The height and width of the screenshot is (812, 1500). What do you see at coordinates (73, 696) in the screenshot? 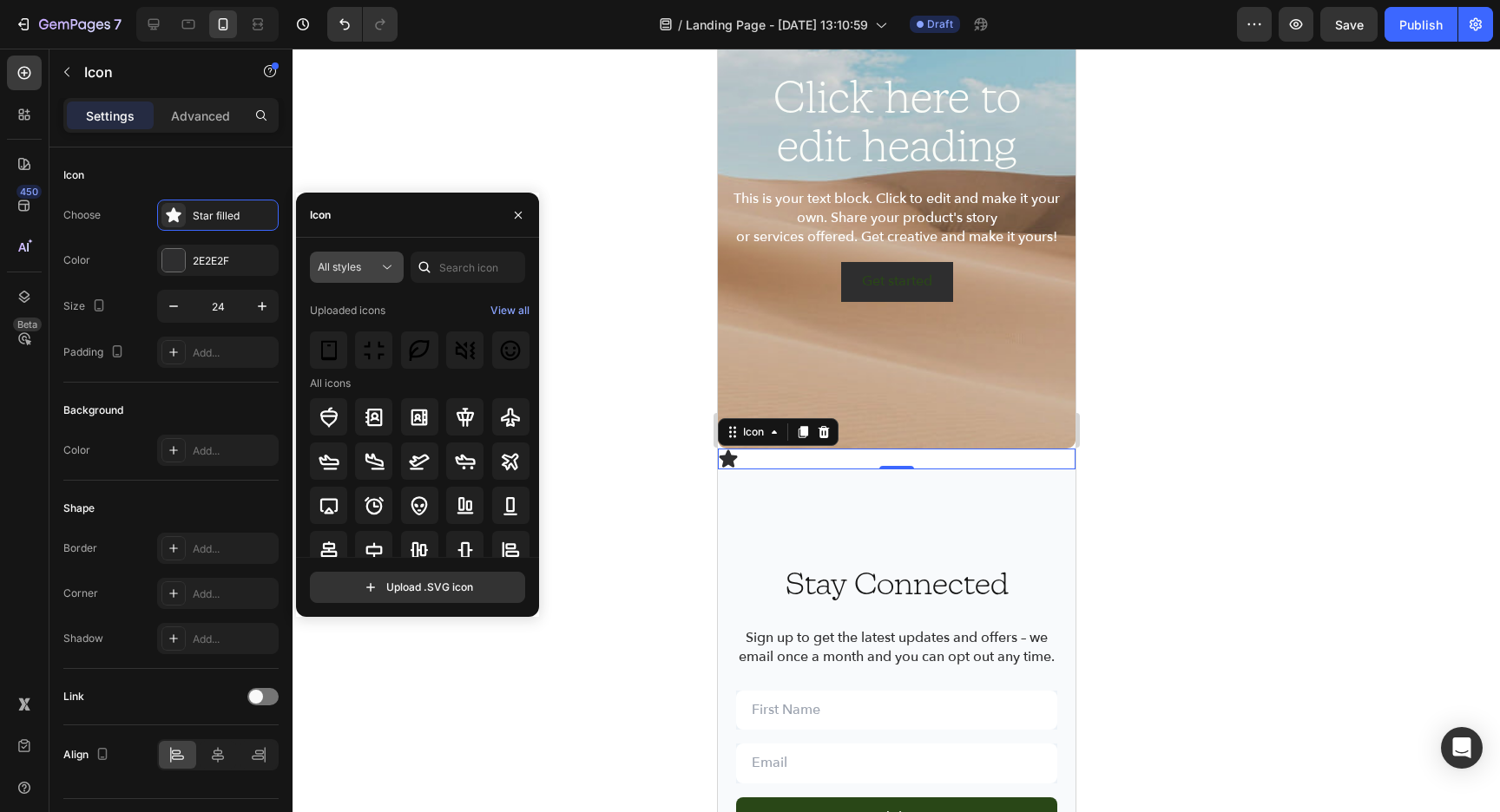
I see `div: Link` at bounding box center [73, 696].